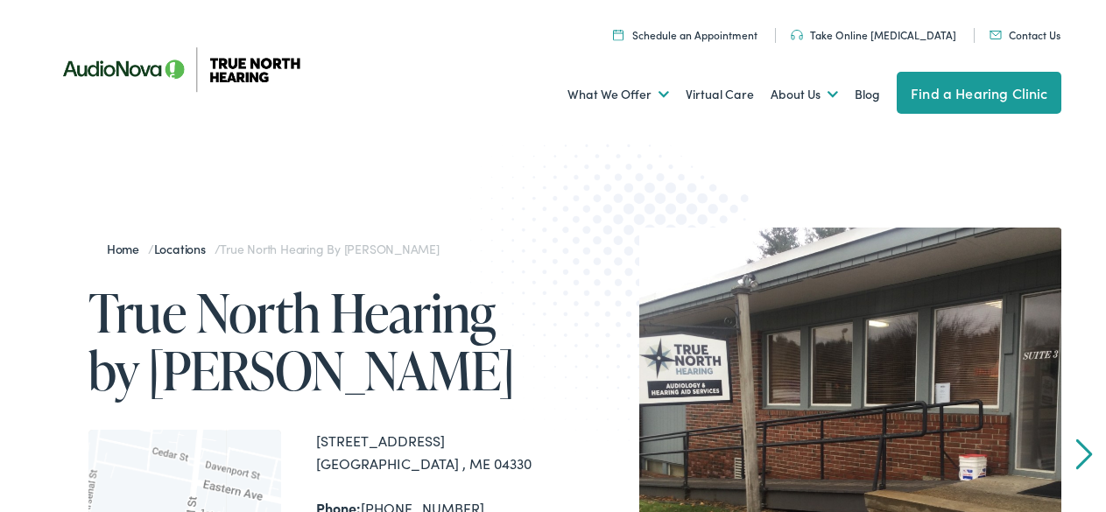 Image resolution: width=1106 pixels, height=512 pixels. I want to click on img: Icon symbolizing a calendar in color code ffb348, so click(618, 34).